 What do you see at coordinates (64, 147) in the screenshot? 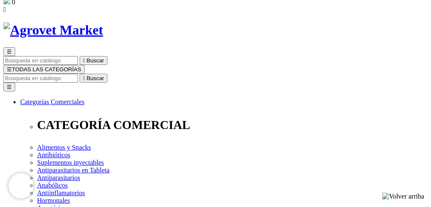
I see `span: Alimentos y Snacks` at bounding box center [64, 147].